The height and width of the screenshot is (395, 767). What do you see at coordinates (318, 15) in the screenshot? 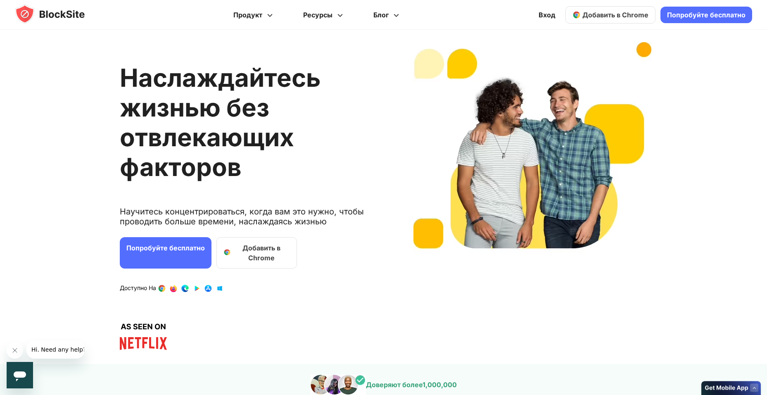
I see `ya-tr-span: Ресурсы` at bounding box center [318, 15].